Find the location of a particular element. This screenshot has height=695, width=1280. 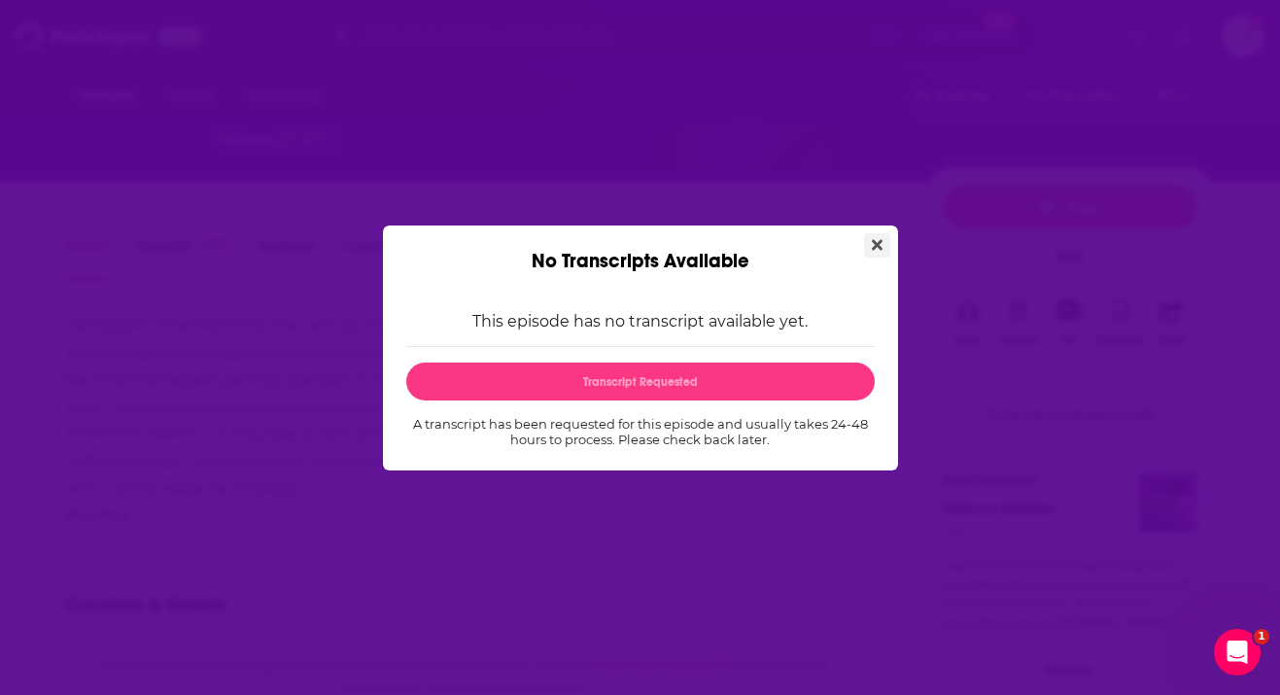

button: Close is located at coordinates (876, 245).